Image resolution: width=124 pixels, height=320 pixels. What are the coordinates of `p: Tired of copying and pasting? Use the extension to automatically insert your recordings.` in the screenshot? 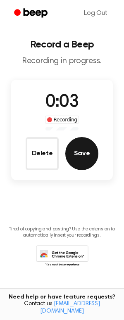 It's located at (62, 232).